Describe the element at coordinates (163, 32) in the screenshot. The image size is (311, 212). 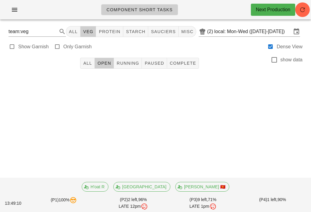
I see `button: sauciers` at that location.